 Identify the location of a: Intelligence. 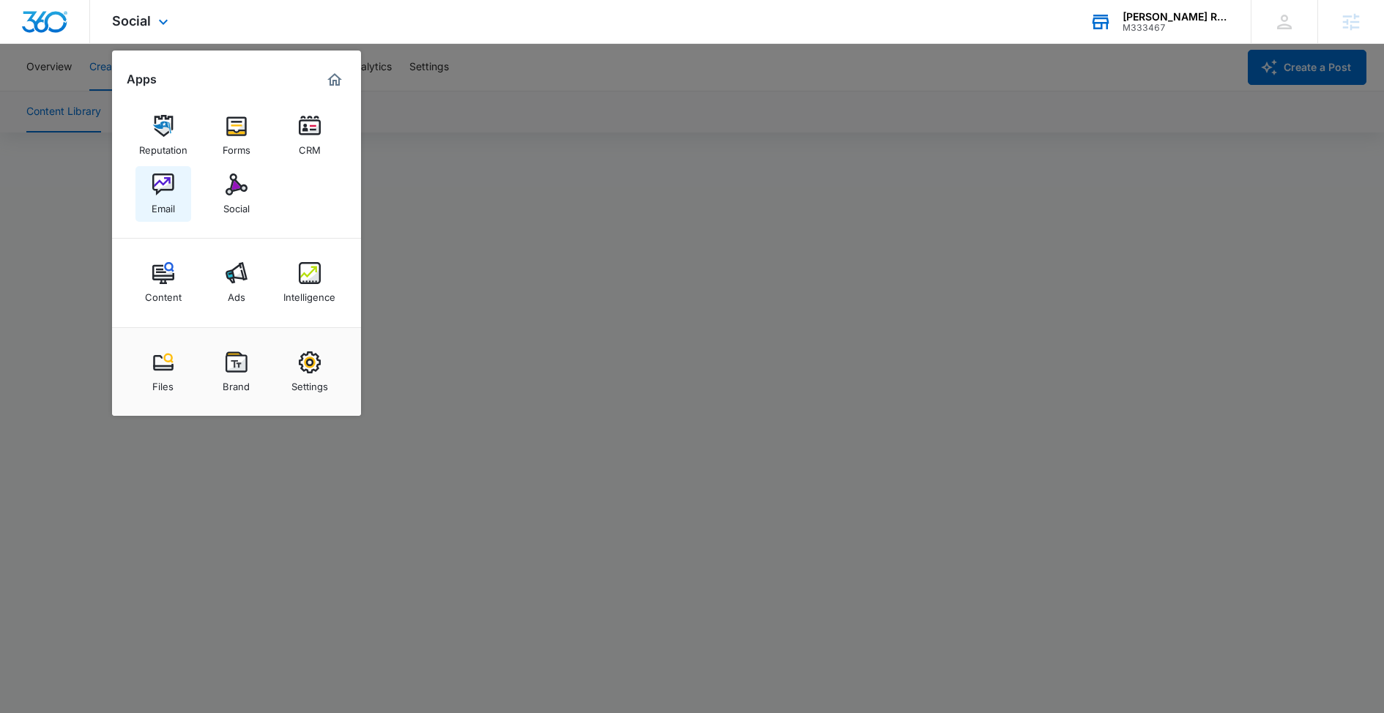
(310, 283).